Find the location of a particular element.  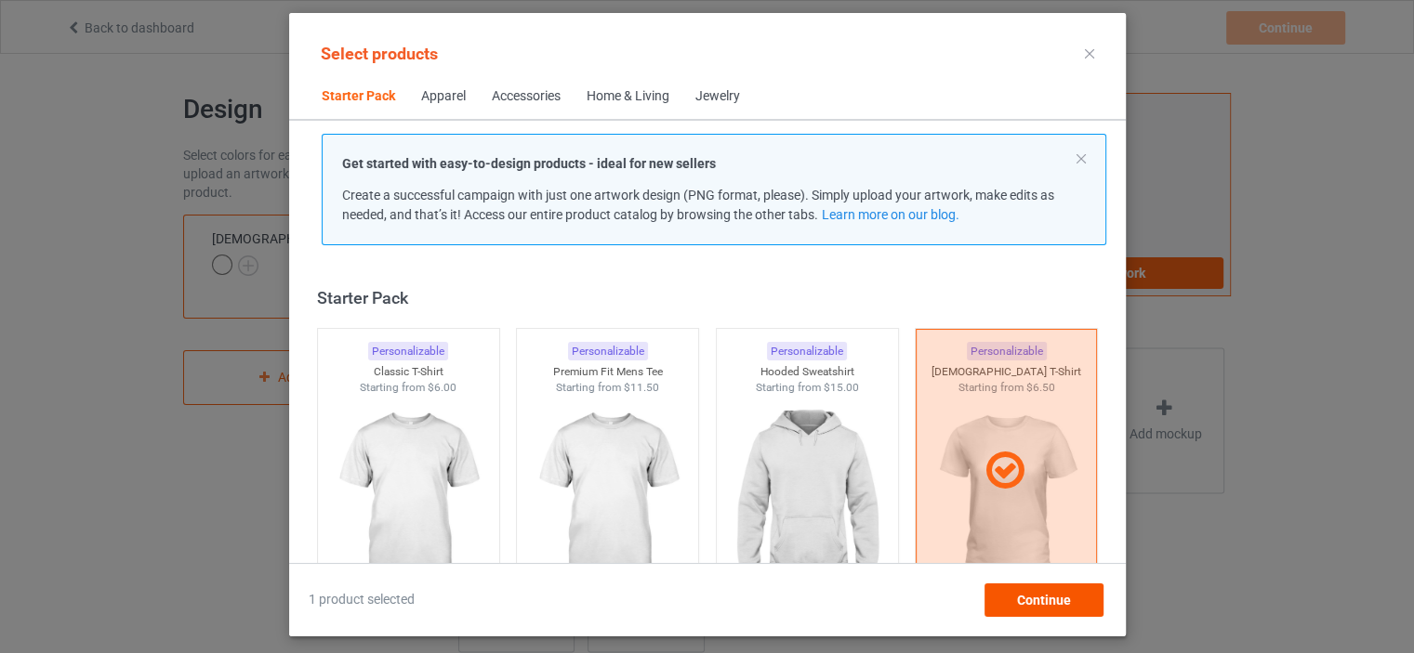

div: Starter Pack is located at coordinates (710, 297).